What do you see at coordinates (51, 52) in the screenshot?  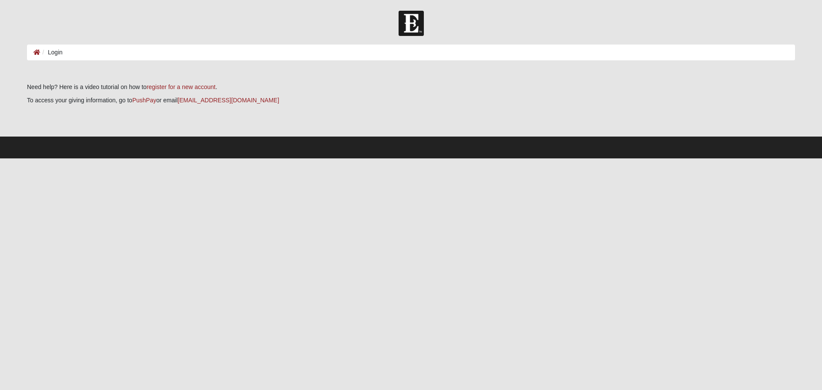 I see `li: Login` at bounding box center [51, 52].